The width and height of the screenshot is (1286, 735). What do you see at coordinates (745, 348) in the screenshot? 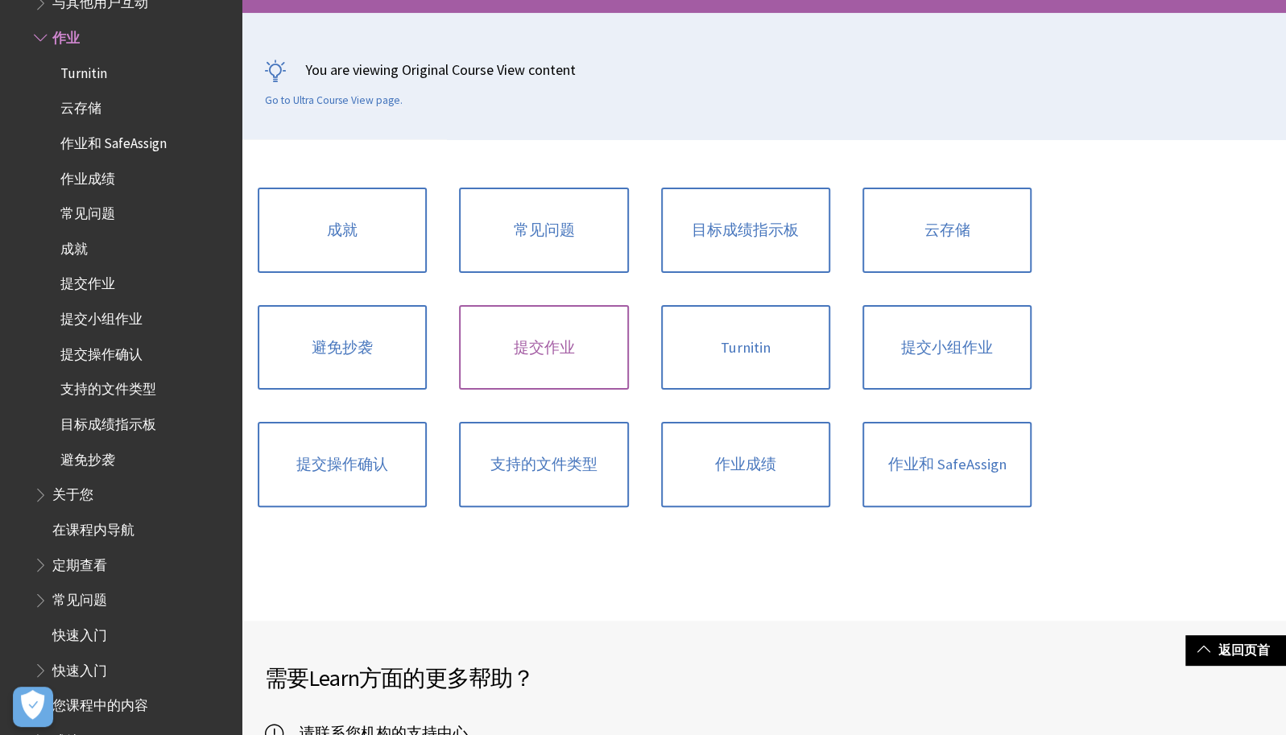
I see `a: Turnitin` at bounding box center [745, 348].